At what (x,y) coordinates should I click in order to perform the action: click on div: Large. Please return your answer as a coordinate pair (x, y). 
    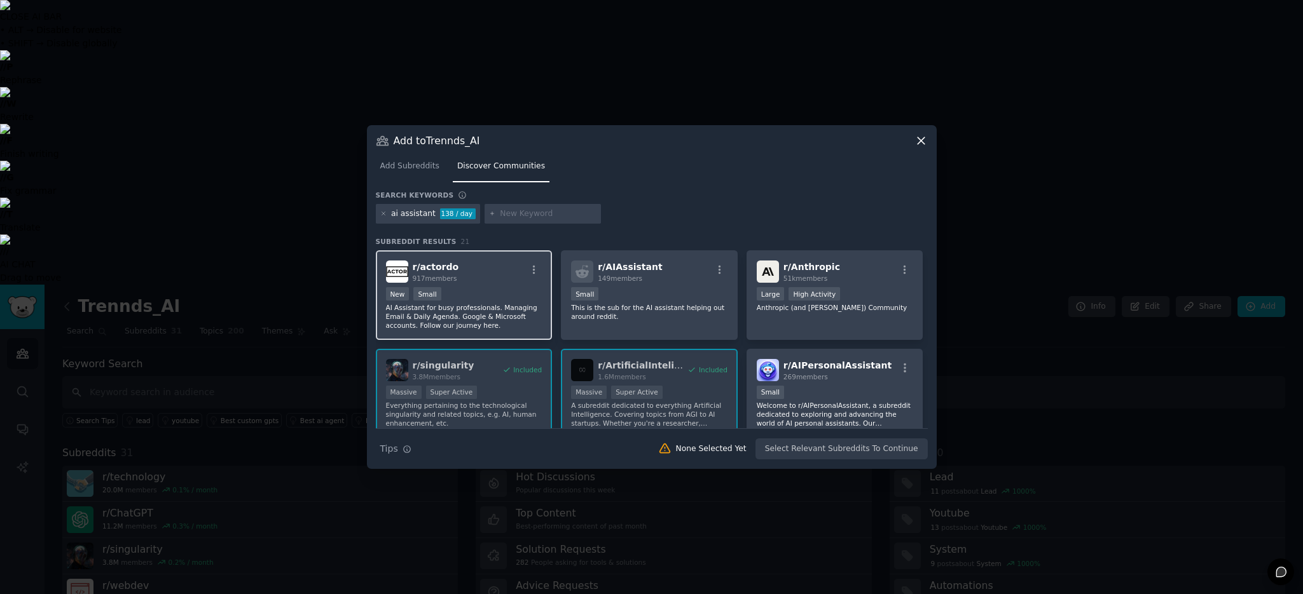
    Looking at the image, I should click on (771, 294).